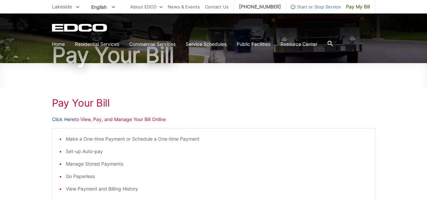 The height and width of the screenshot is (200, 427). I want to click on a: Residential Services, so click(97, 44).